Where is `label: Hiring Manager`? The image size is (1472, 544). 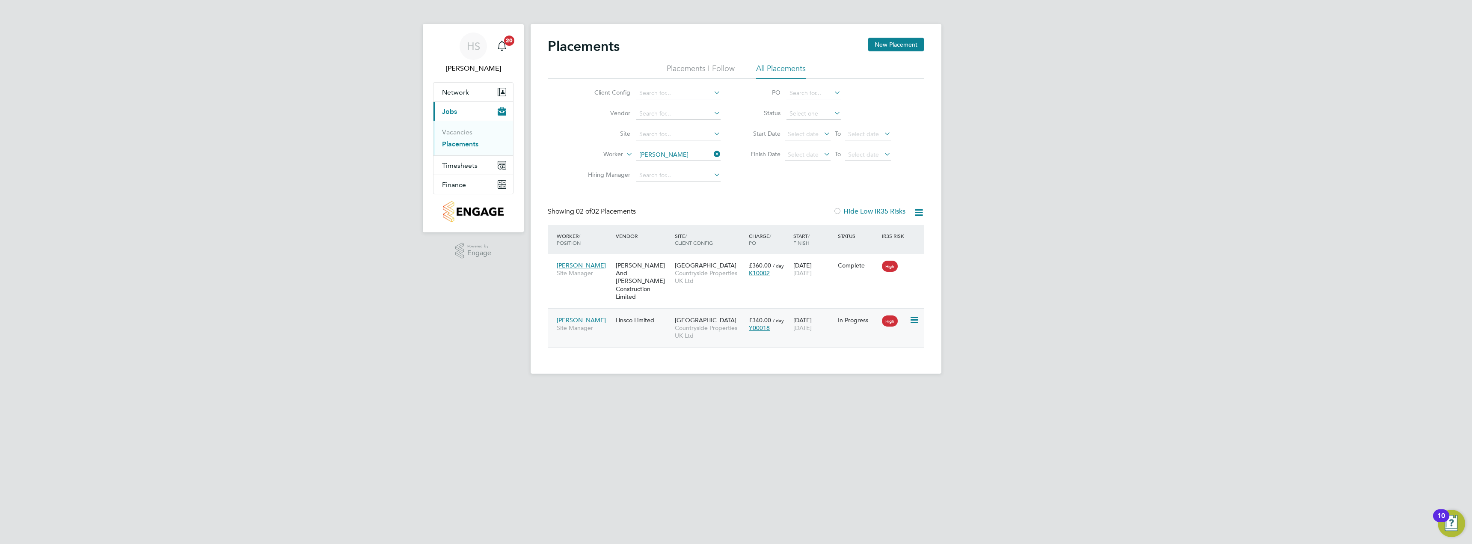
label: Hiring Manager is located at coordinates (606, 175).